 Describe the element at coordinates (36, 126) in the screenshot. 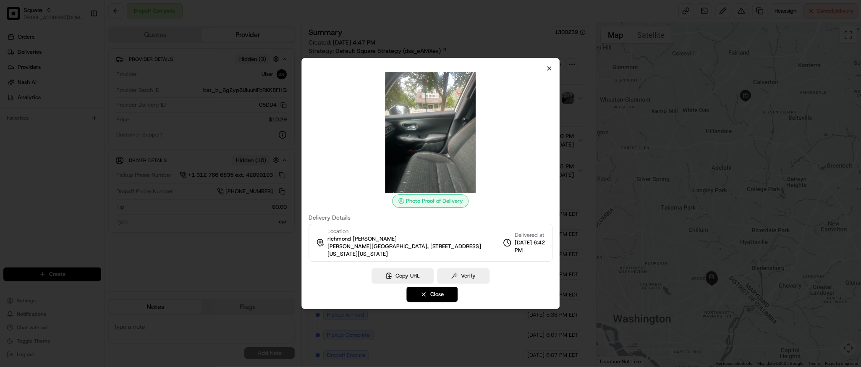

I see `a: 📗Knowledge Base` at that location.